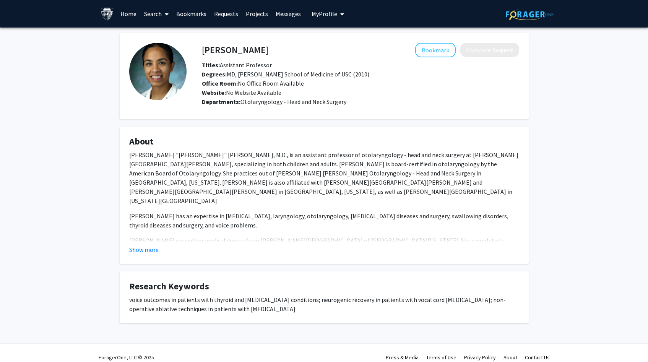 This screenshot has width=648, height=362. What do you see at coordinates (324, 14) in the screenshot?
I see `span: My Profile` at bounding box center [324, 14].